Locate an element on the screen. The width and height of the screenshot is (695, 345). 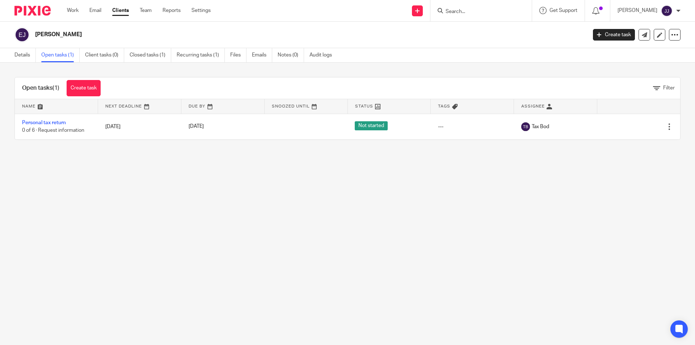
span: Tax Bod is located at coordinates (540, 127).